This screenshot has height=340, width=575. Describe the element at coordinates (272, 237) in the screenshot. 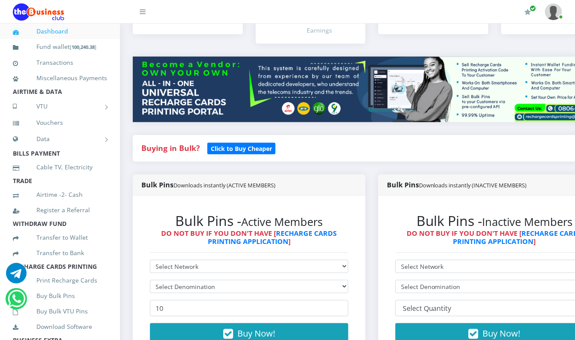

I see `a: RECHARGE CARDS PRINTING APPLICATION` at that location.